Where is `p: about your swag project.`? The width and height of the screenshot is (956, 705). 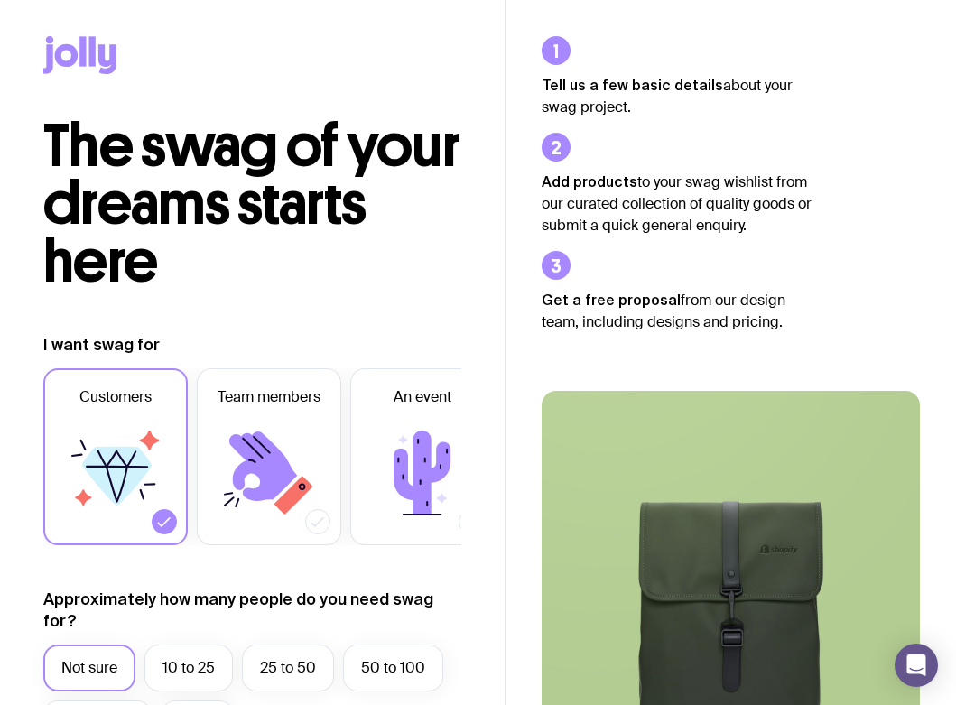
p: about your swag project. is located at coordinates (677, 96).